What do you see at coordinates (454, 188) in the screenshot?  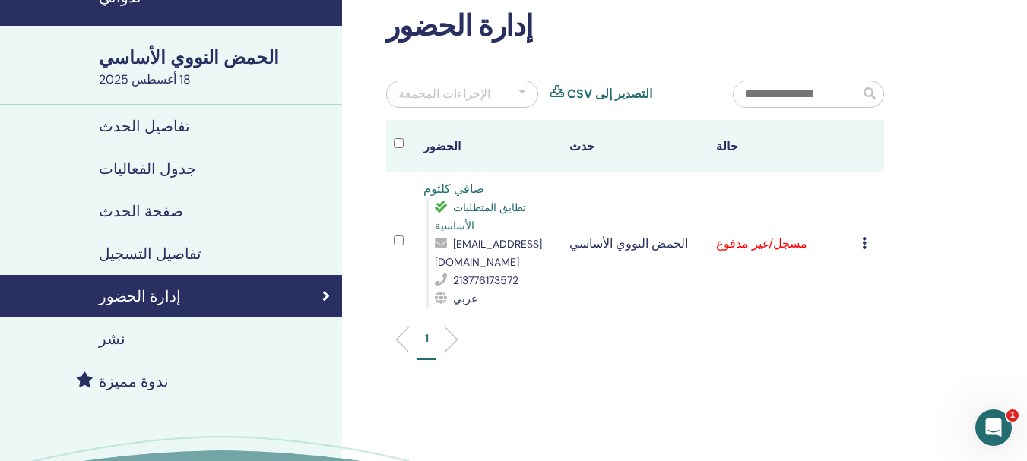 I see `a: صافي كلثوم` at bounding box center [454, 188].